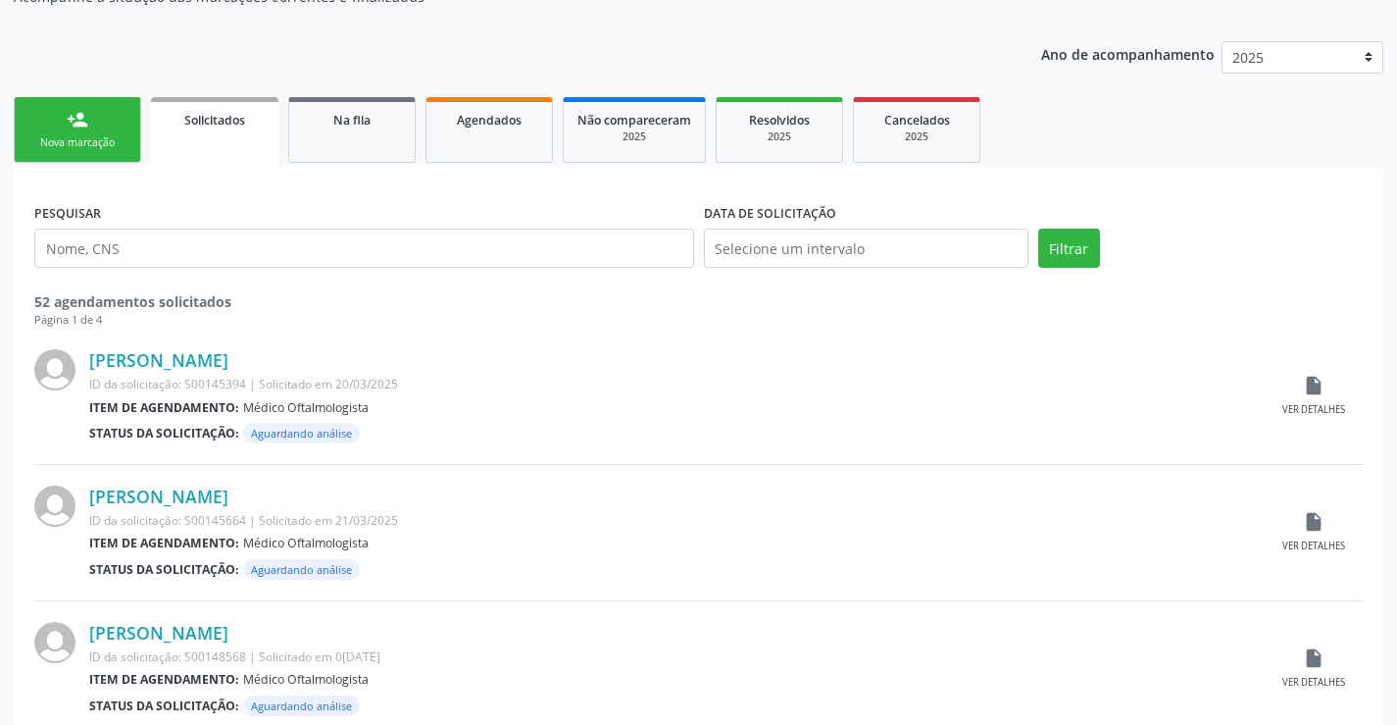 Image resolution: width=1397 pixels, height=725 pixels. What do you see at coordinates (698, 320) in the screenshot?
I see `div: Página 1 de 4` at bounding box center [698, 320].